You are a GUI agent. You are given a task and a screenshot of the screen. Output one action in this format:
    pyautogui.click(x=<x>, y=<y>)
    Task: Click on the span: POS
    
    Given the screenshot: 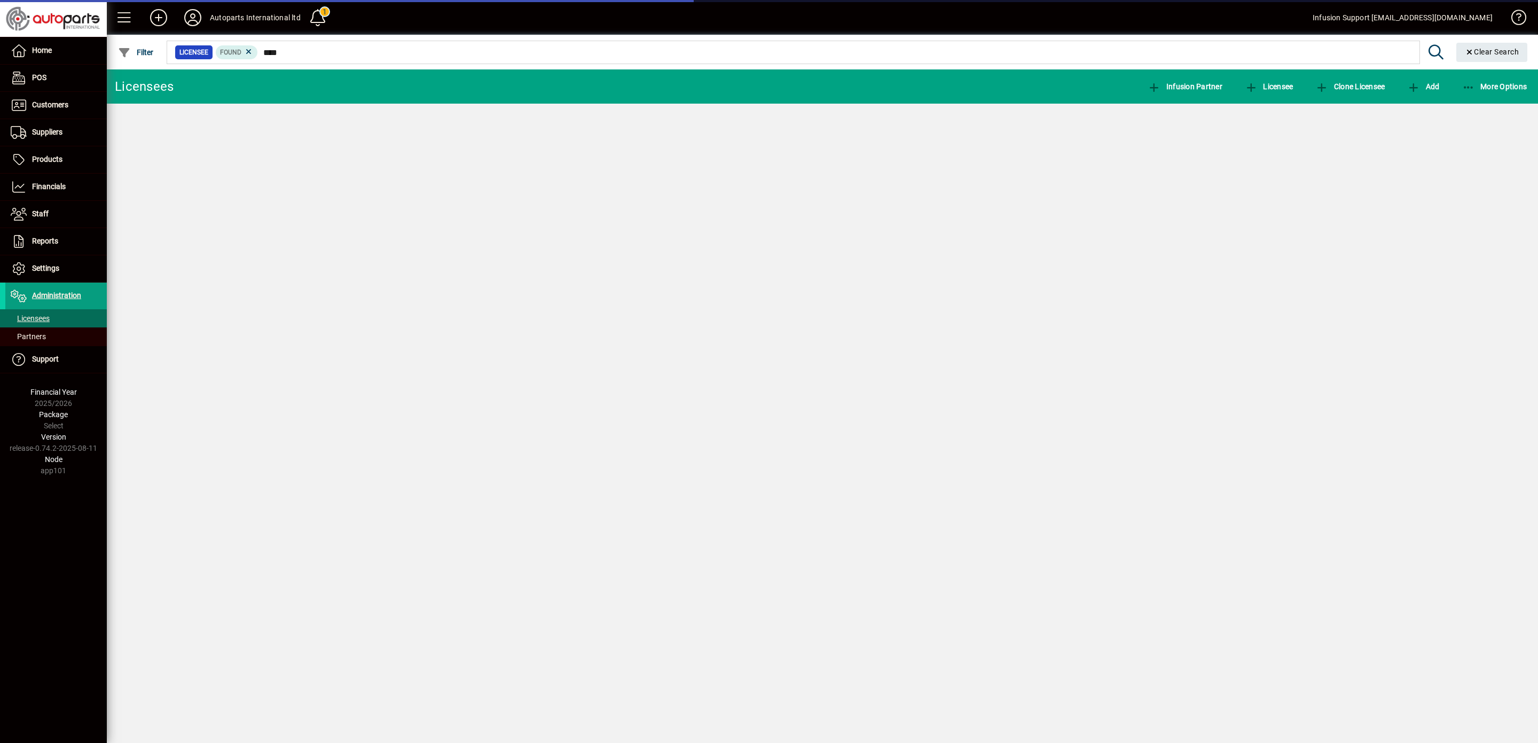 What is the action you would take?
    pyautogui.click(x=39, y=77)
    